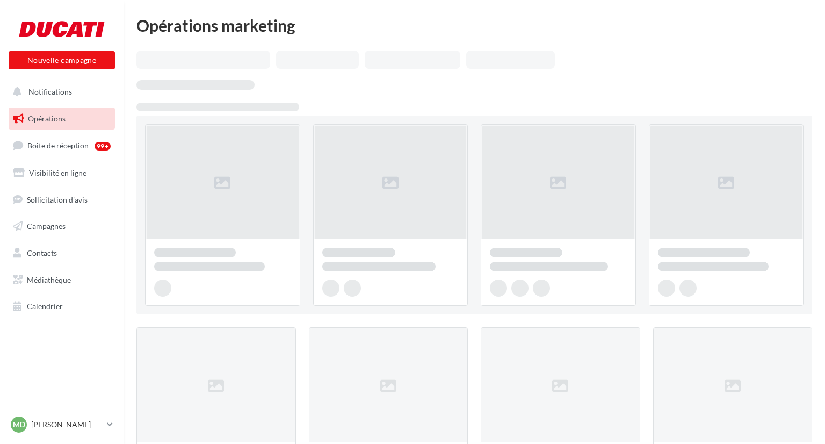 This screenshot has height=444, width=825. Describe the element at coordinates (62, 119) in the screenshot. I see `a: Opérations` at that location.